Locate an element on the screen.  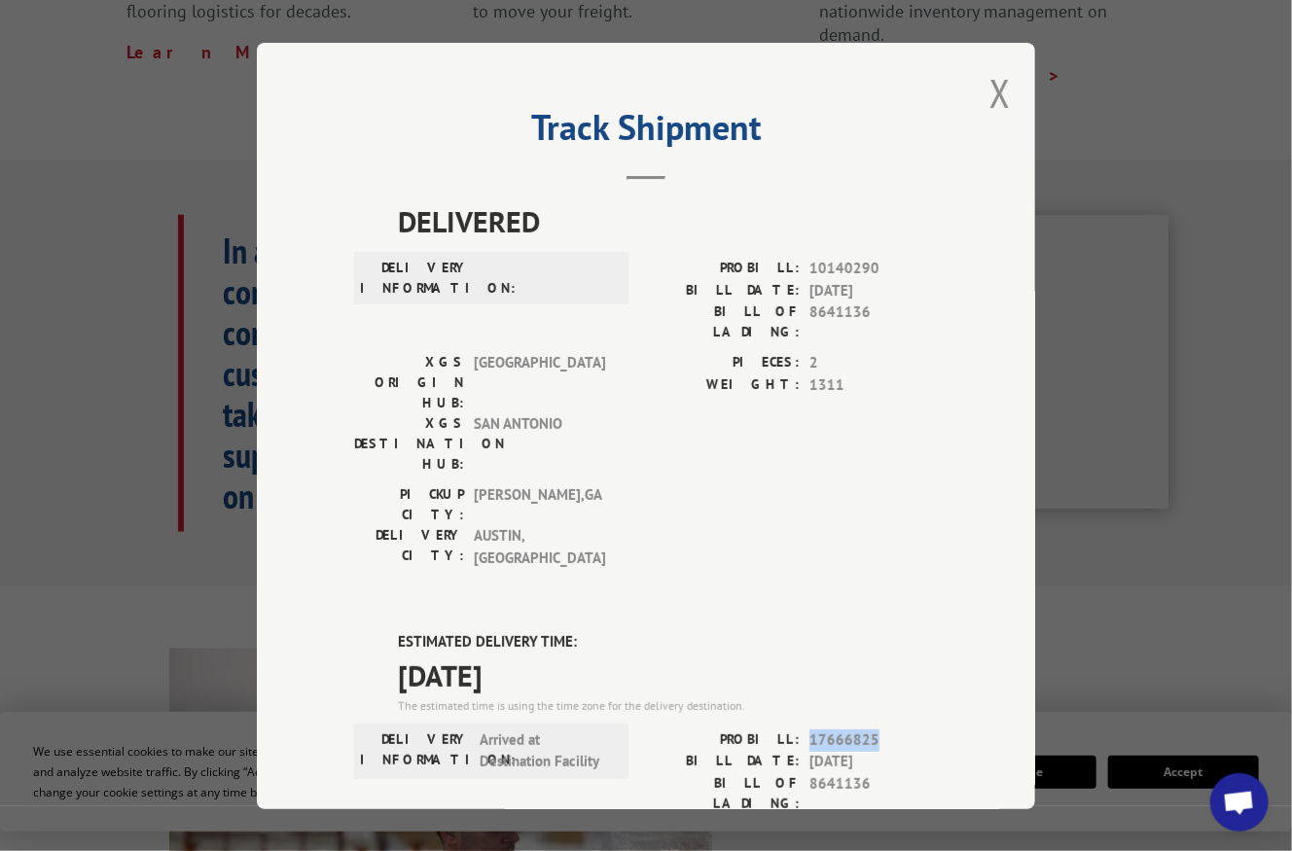
label: PIECES: is located at coordinates (723, 363).